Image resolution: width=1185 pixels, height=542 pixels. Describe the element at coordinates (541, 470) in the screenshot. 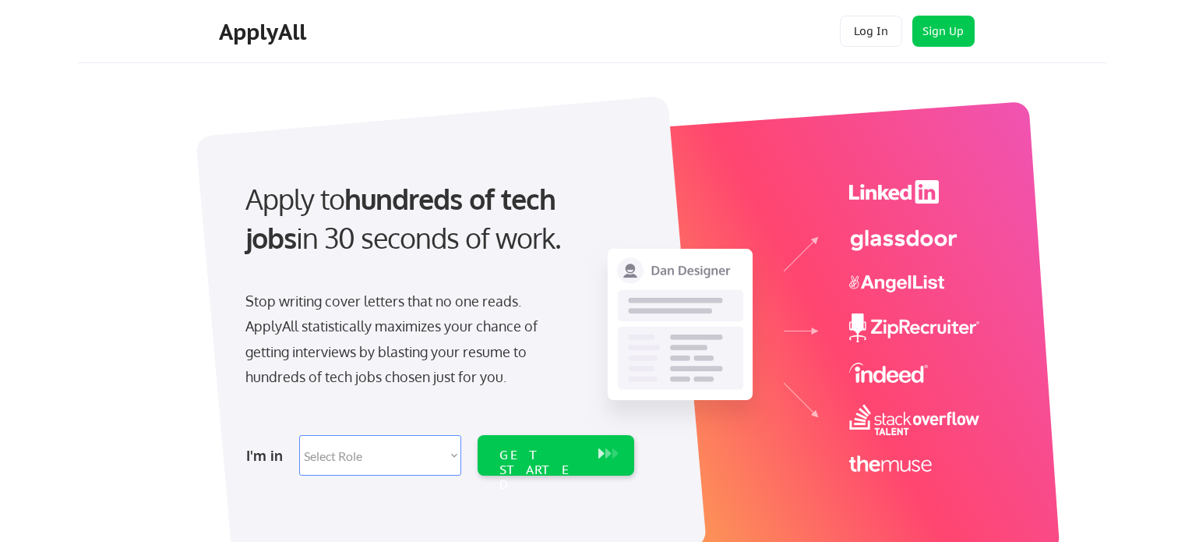

I see `div: GET STARTED` at that location.